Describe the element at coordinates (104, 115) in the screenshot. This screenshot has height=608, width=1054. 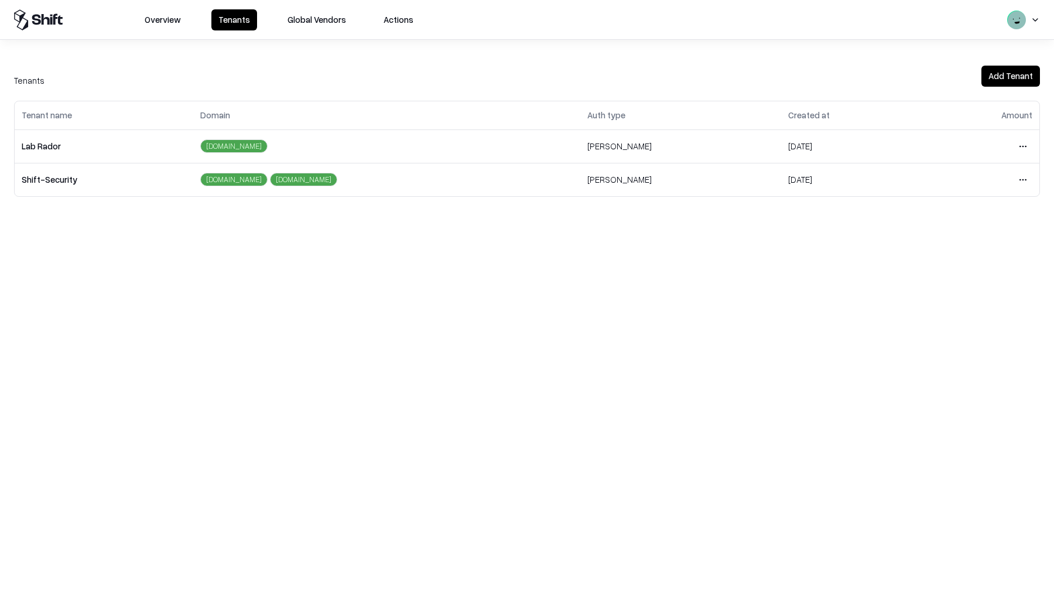
I see `th: Tenant name` at that location.